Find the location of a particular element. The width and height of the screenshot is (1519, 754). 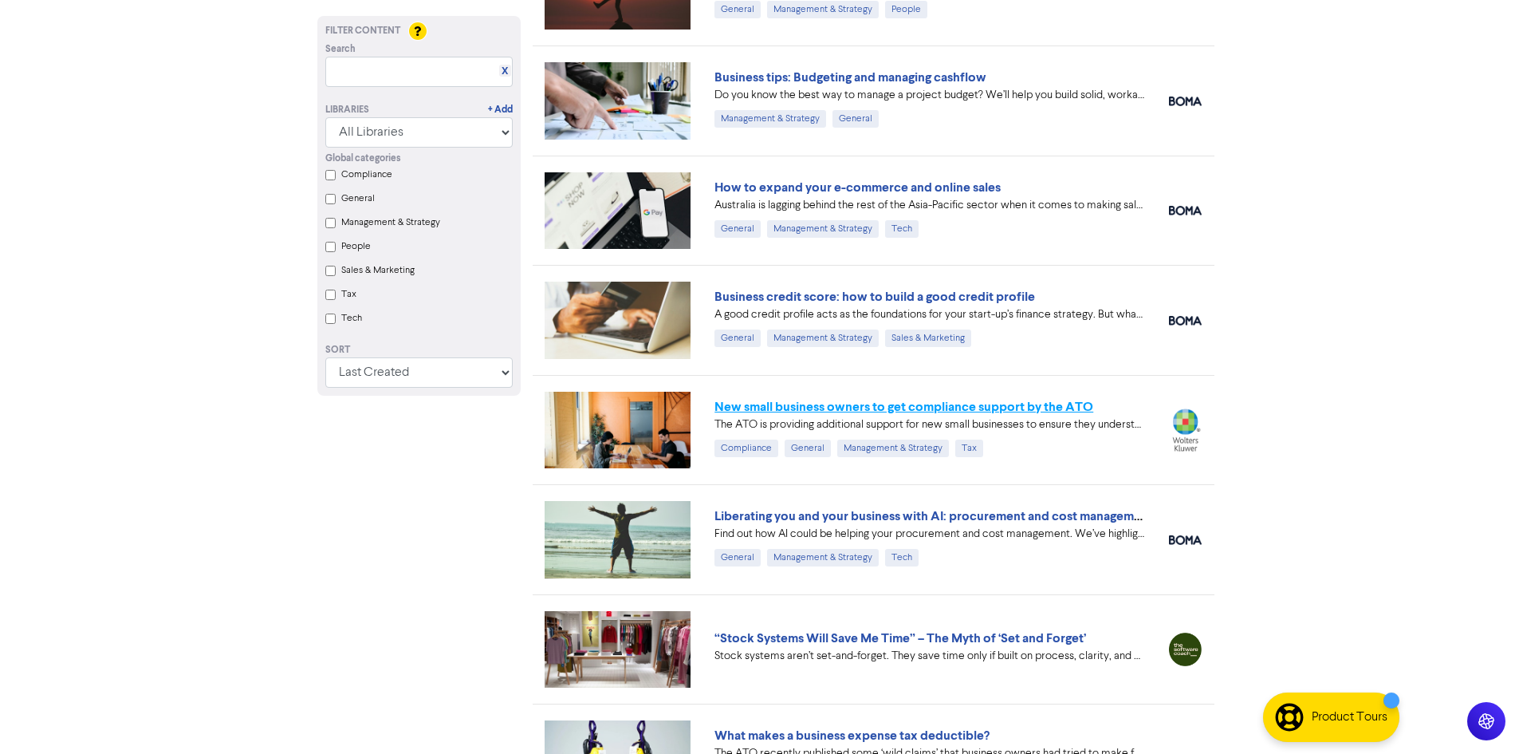

a: What makes a business expense tax deductible? is located at coordinates (852, 735).